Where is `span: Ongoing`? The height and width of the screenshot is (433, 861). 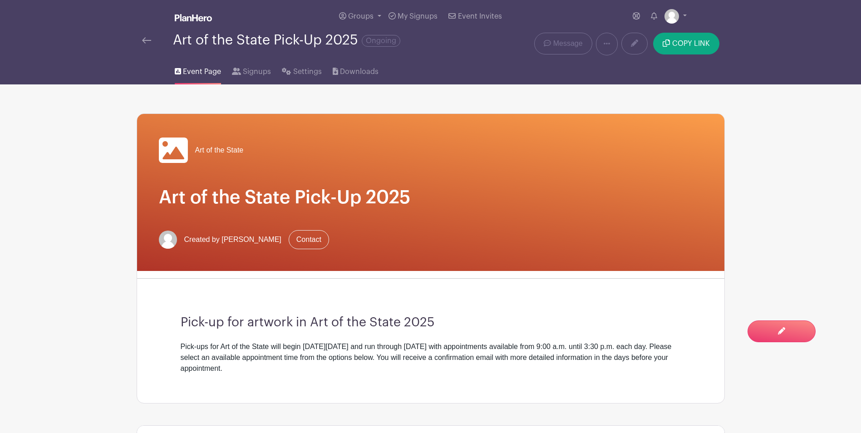 span: Ongoing is located at coordinates (381, 41).